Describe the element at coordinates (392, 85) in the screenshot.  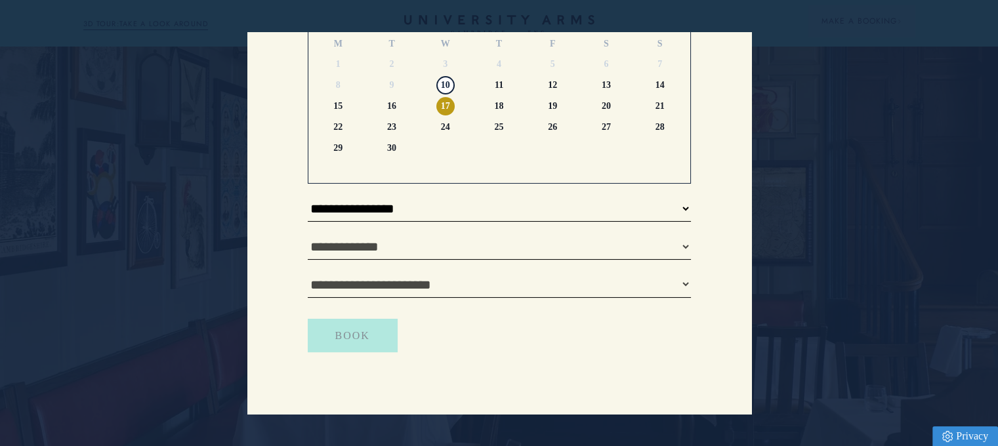
I see `span: Tuesday 9 September 2025` at that location.